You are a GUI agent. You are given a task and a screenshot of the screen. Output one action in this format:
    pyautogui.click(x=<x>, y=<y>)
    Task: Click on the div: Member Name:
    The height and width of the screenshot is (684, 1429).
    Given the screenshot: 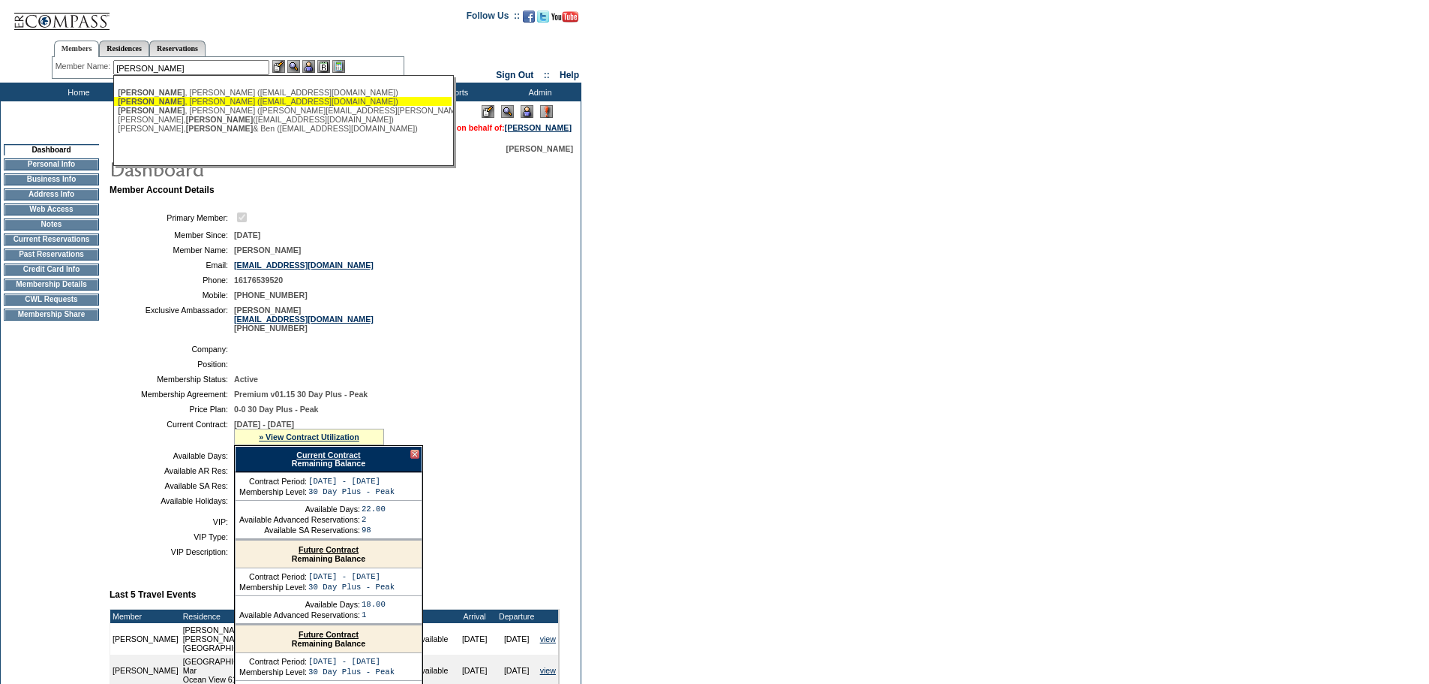 What is the action you would take?
    pyautogui.click(x=84, y=66)
    